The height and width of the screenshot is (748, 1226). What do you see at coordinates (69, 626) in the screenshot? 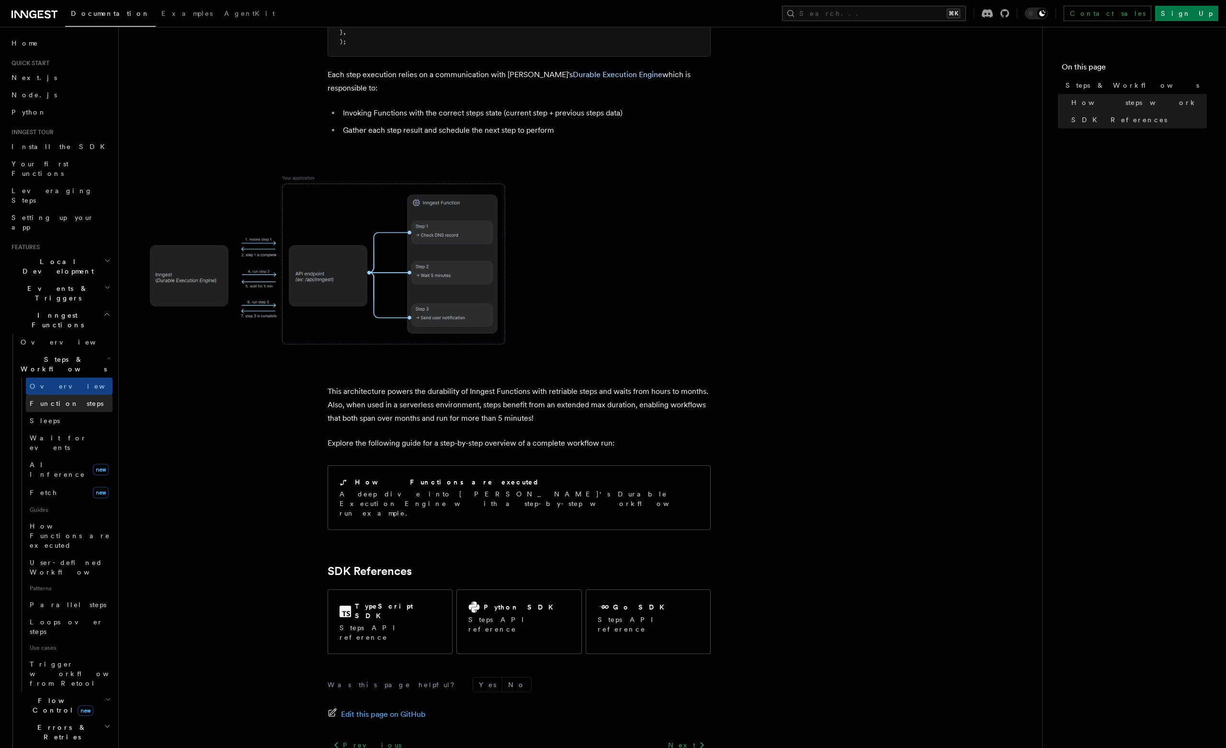
I see `a: Loops over steps` at bounding box center [69, 626].